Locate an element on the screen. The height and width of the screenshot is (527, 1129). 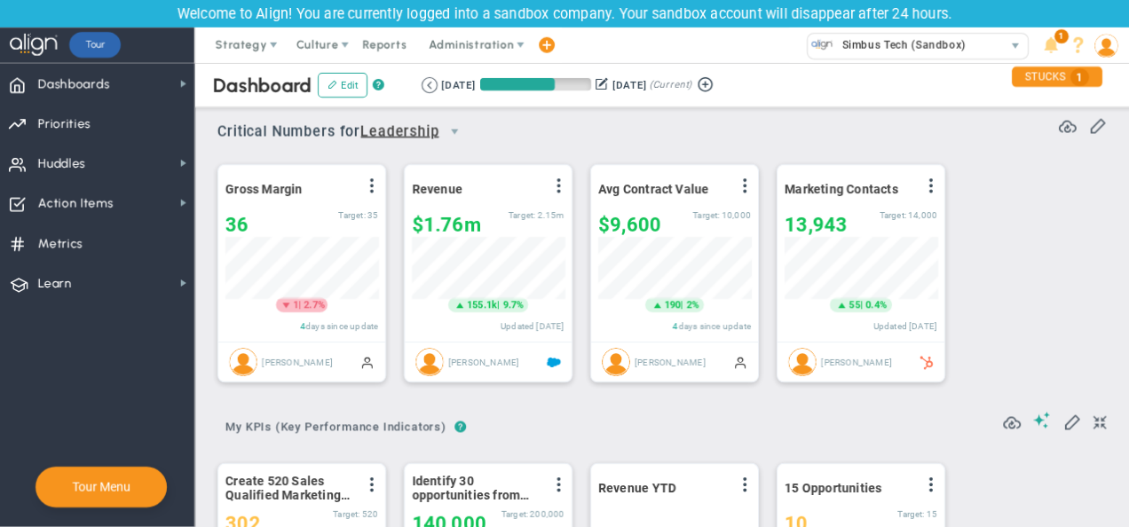
span: Leadership is located at coordinates (400, 131).